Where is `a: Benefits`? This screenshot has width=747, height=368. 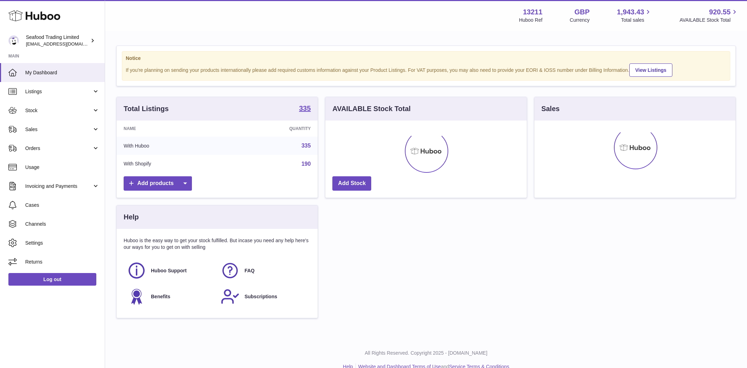 a: Benefits is located at coordinates (170, 296).